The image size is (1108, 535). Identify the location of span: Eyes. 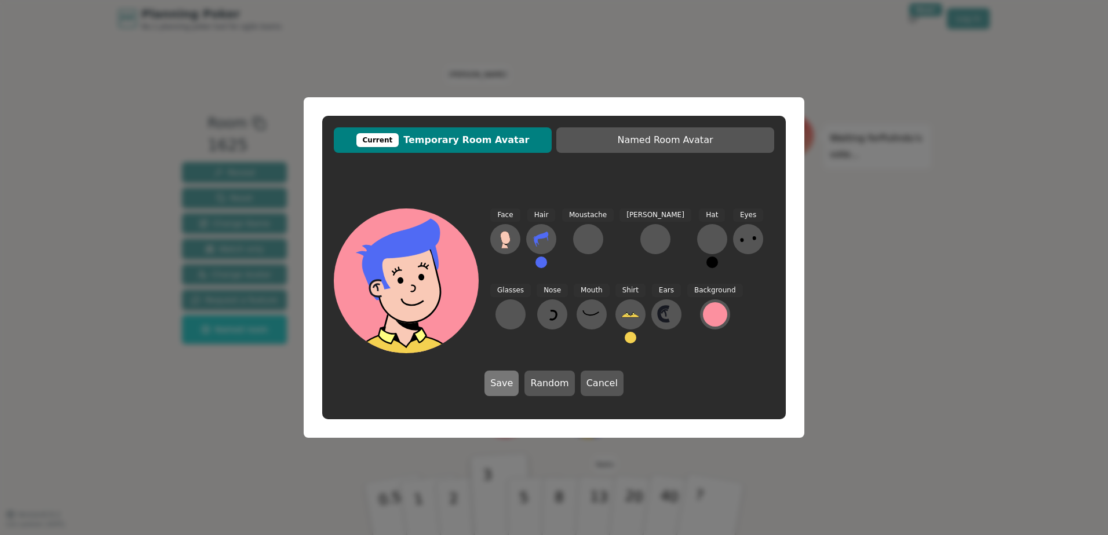
(748, 215).